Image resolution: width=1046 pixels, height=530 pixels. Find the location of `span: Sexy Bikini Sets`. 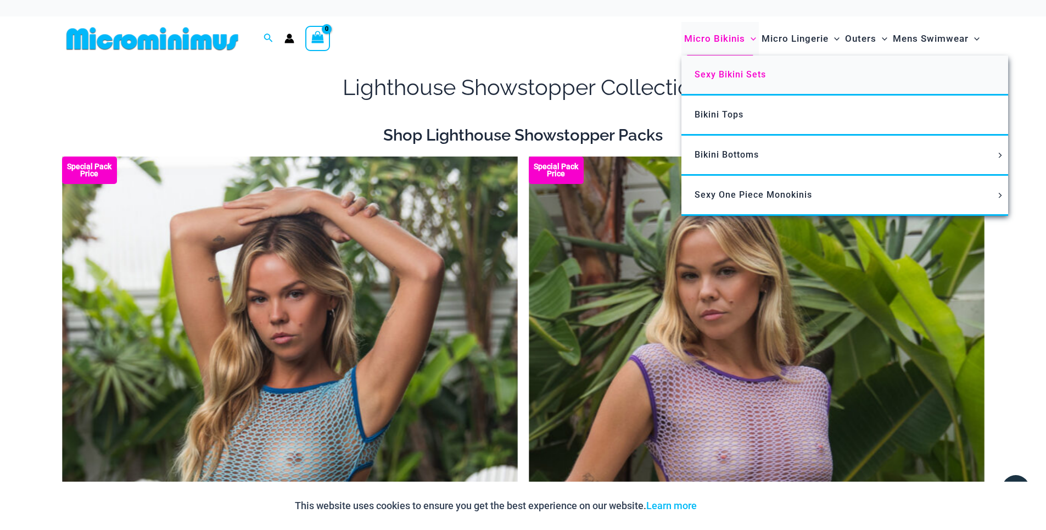

span: Sexy Bikini Sets is located at coordinates (730, 74).